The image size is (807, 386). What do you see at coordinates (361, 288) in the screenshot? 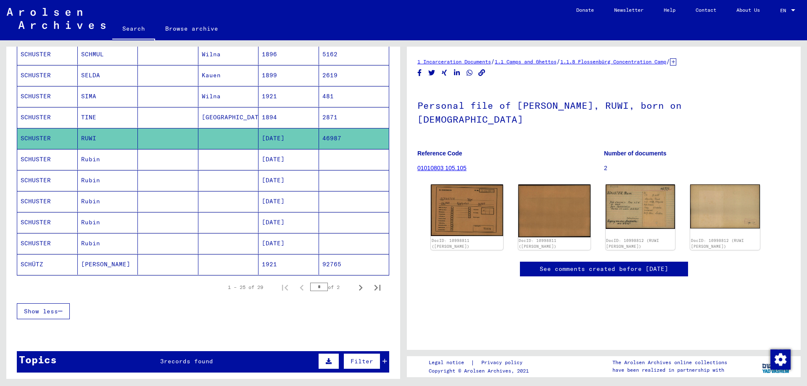
I see `button: Next page` at bounding box center [361, 288].